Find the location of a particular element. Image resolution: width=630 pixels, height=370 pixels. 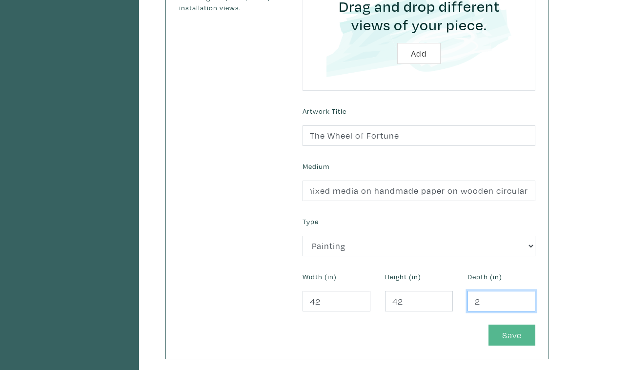

label: Artwork Title is located at coordinates (324, 111).